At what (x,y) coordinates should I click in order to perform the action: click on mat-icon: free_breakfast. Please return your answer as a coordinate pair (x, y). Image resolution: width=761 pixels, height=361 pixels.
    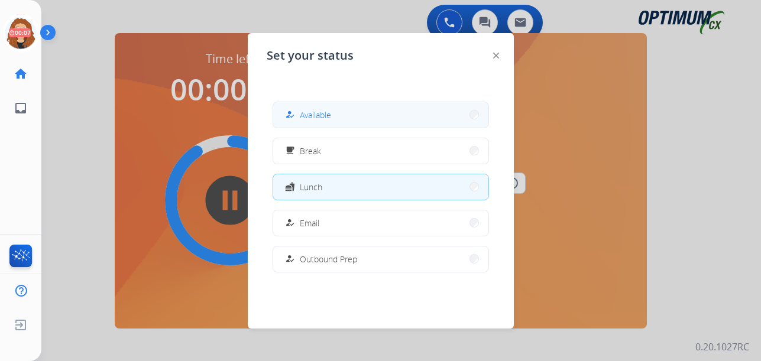
    Looking at the image, I should click on (289, 151).